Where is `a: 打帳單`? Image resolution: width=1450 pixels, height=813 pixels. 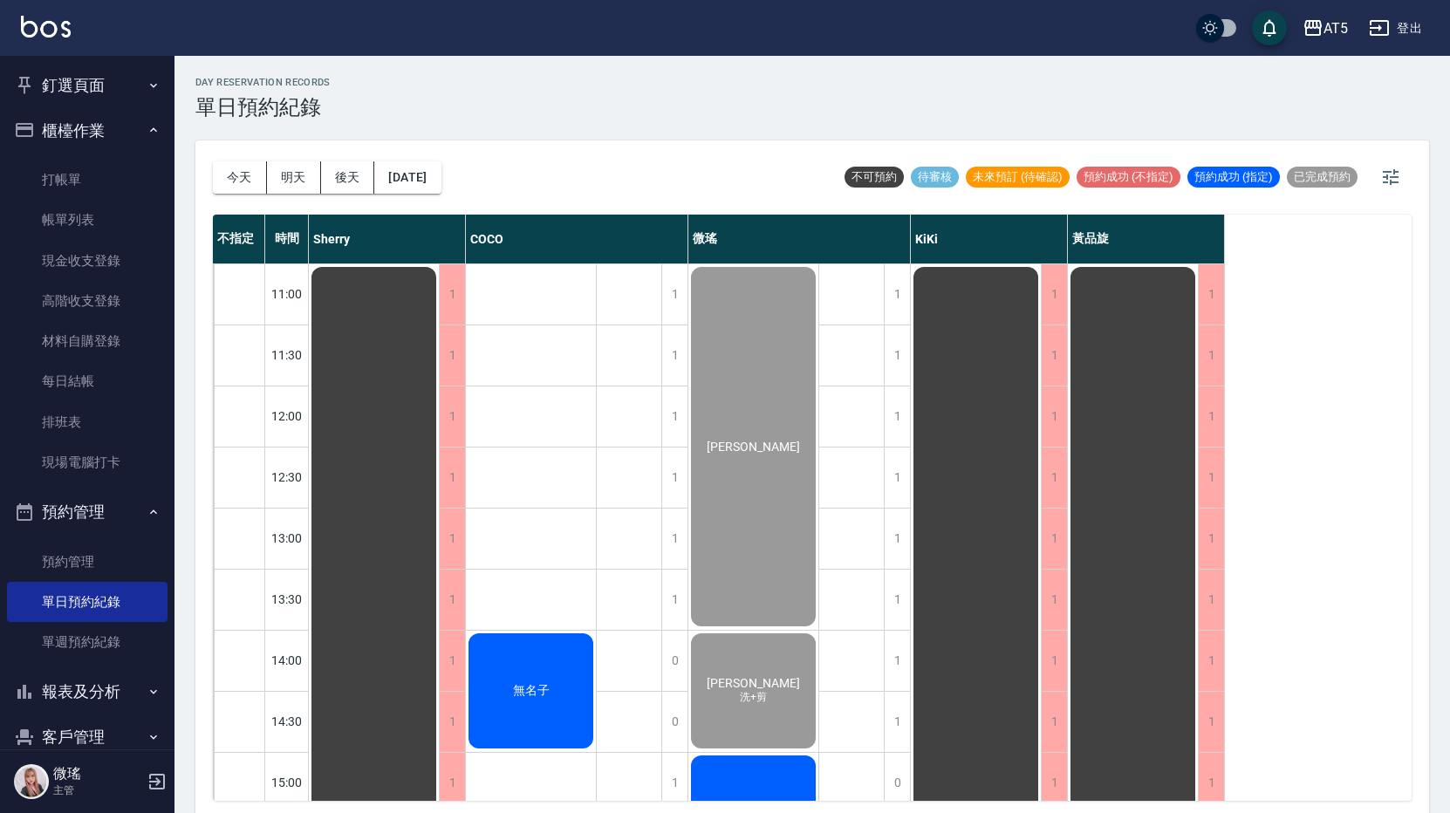
a: 打帳單 is located at coordinates (87, 180).